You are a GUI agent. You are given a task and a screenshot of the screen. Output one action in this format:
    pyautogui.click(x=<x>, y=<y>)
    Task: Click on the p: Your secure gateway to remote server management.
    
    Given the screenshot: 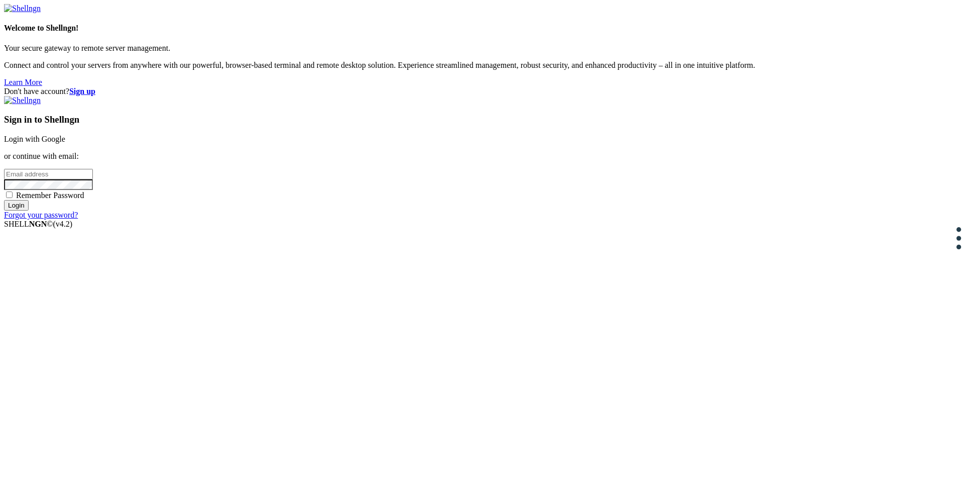 What is the action you would take?
    pyautogui.click(x=482, y=48)
    